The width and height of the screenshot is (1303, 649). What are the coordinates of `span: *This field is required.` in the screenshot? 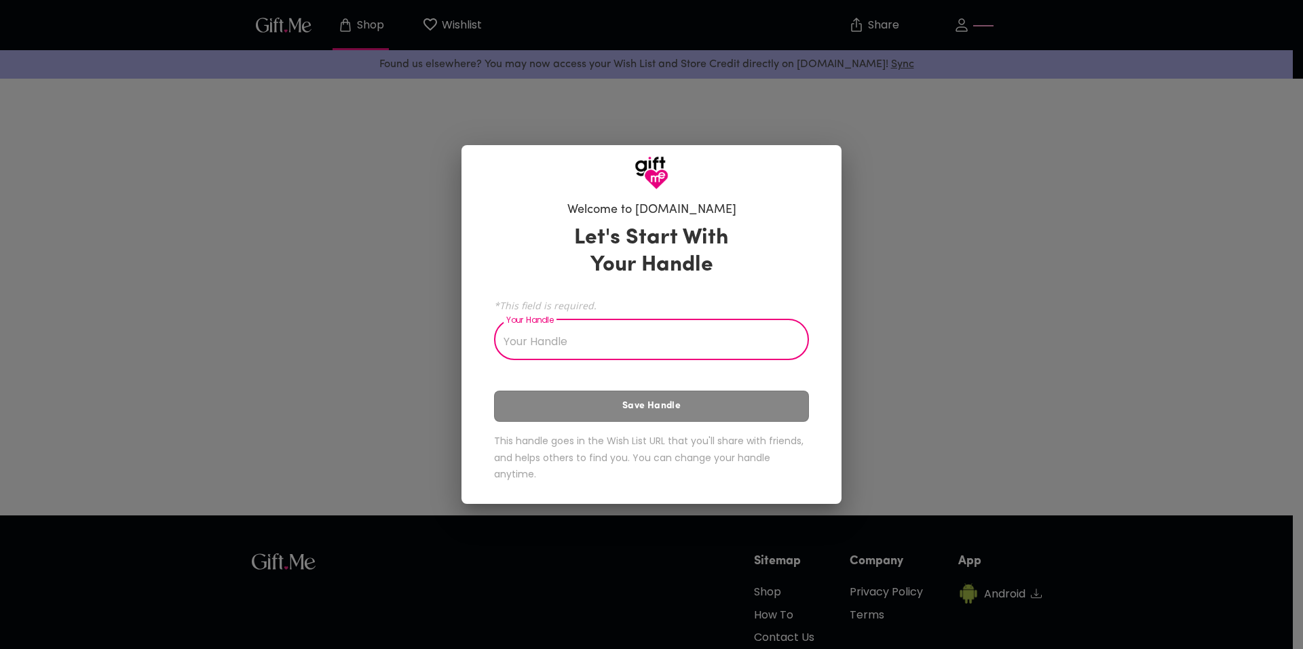 It's located at (651, 305).